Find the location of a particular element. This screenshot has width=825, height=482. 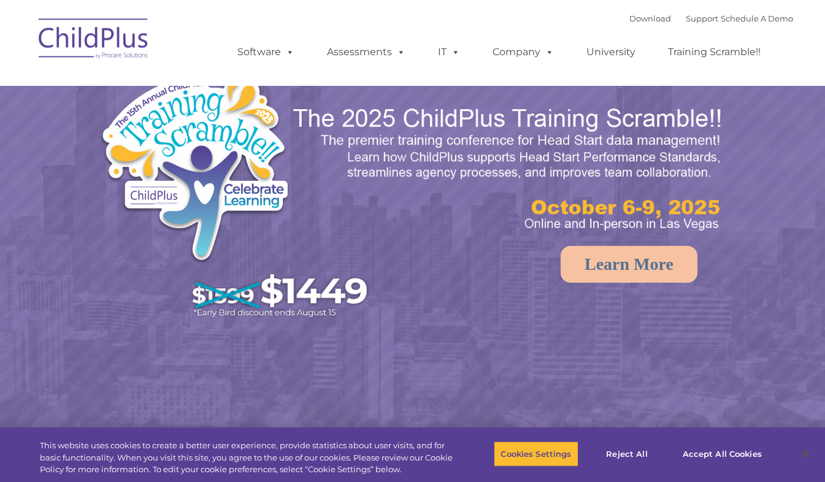

a: Support is located at coordinates (702, 18).